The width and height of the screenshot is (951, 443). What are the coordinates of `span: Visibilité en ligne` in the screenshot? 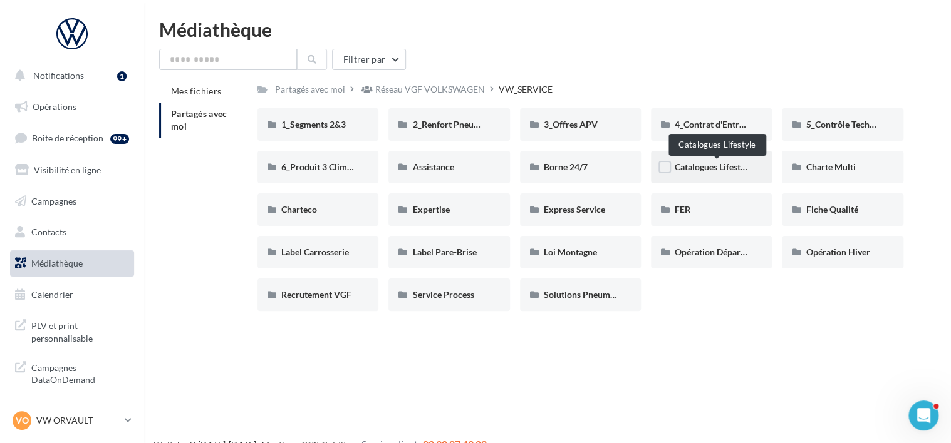 It's located at (67, 170).